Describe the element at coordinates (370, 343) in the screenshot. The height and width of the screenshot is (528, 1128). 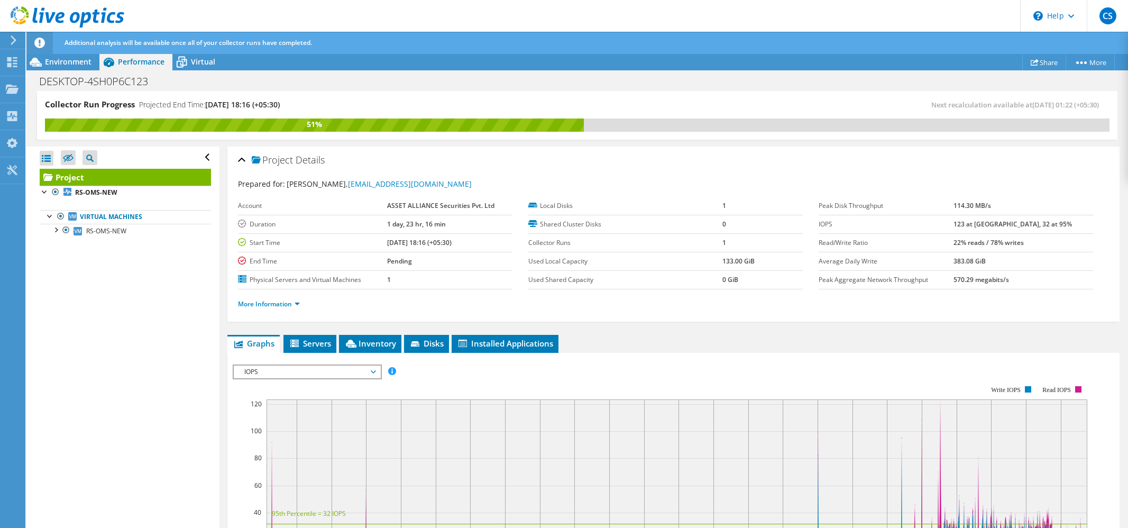
I see `span: Inventory` at that location.